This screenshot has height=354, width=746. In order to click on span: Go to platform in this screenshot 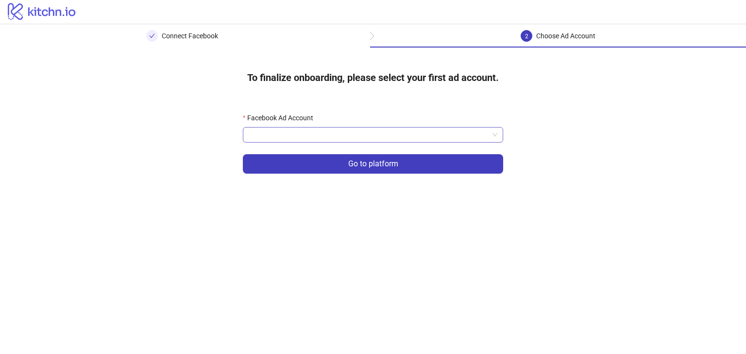, I will do `click(373, 164)`.